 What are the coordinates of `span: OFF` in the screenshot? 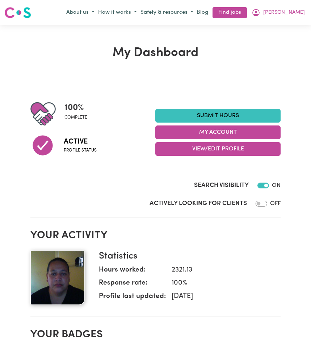 It's located at (275, 204).